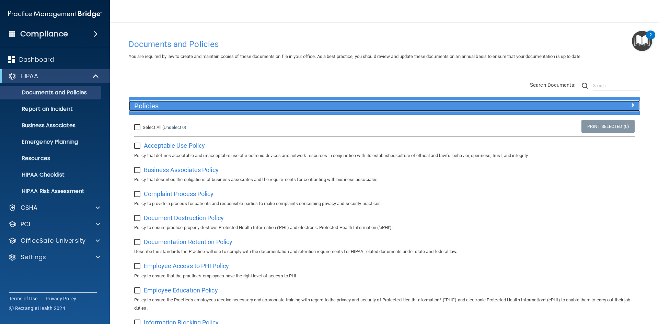  Describe the element at coordinates (51, 159) in the screenshot. I see `p: Resources` at that location.